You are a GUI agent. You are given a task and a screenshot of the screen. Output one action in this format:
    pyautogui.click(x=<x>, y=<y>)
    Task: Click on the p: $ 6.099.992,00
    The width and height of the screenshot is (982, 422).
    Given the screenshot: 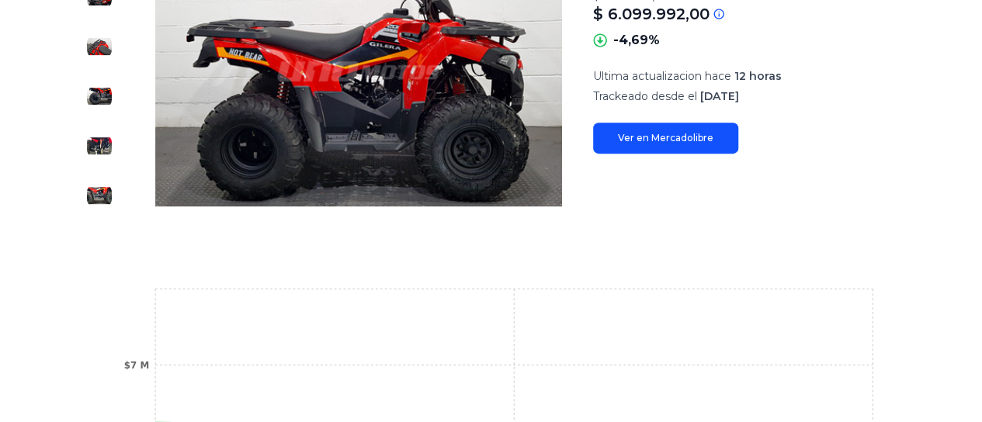 What is the action you would take?
    pyautogui.click(x=651, y=14)
    